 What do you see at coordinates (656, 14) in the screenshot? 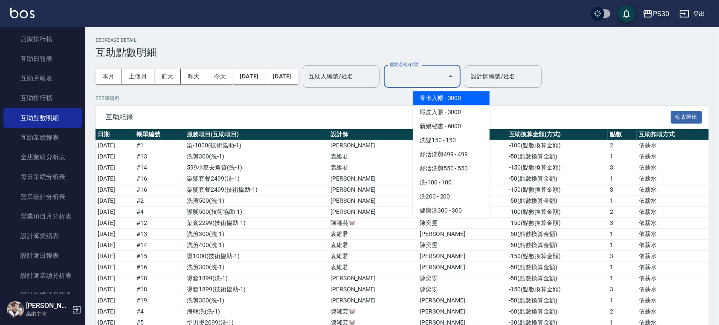
I see `button: PS30` at bounding box center [656, 14].